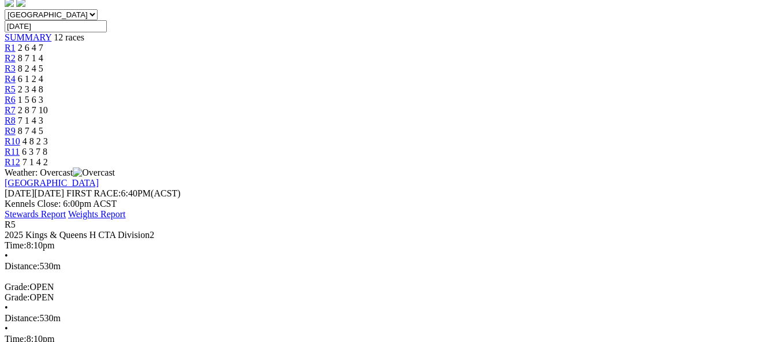  Describe the element at coordinates (10, 120) in the screenshot. I see `a: R8` at that location.